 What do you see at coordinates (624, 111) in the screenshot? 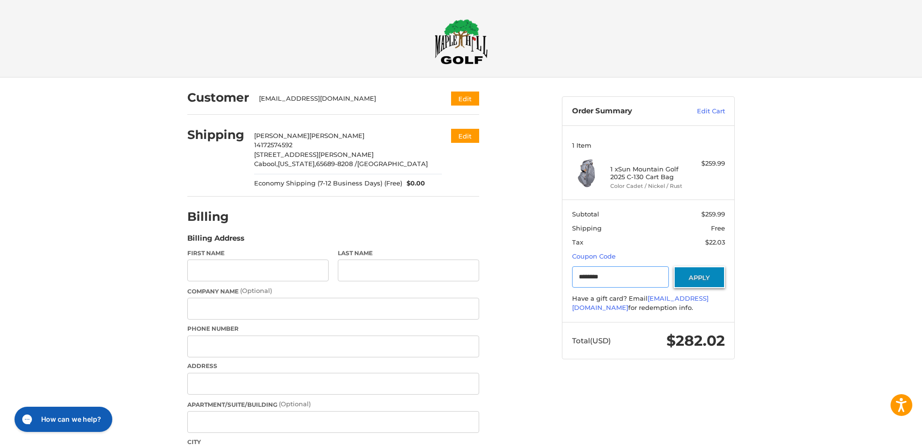
I see `h3: Order Summary` at bounding box center [624, 111].